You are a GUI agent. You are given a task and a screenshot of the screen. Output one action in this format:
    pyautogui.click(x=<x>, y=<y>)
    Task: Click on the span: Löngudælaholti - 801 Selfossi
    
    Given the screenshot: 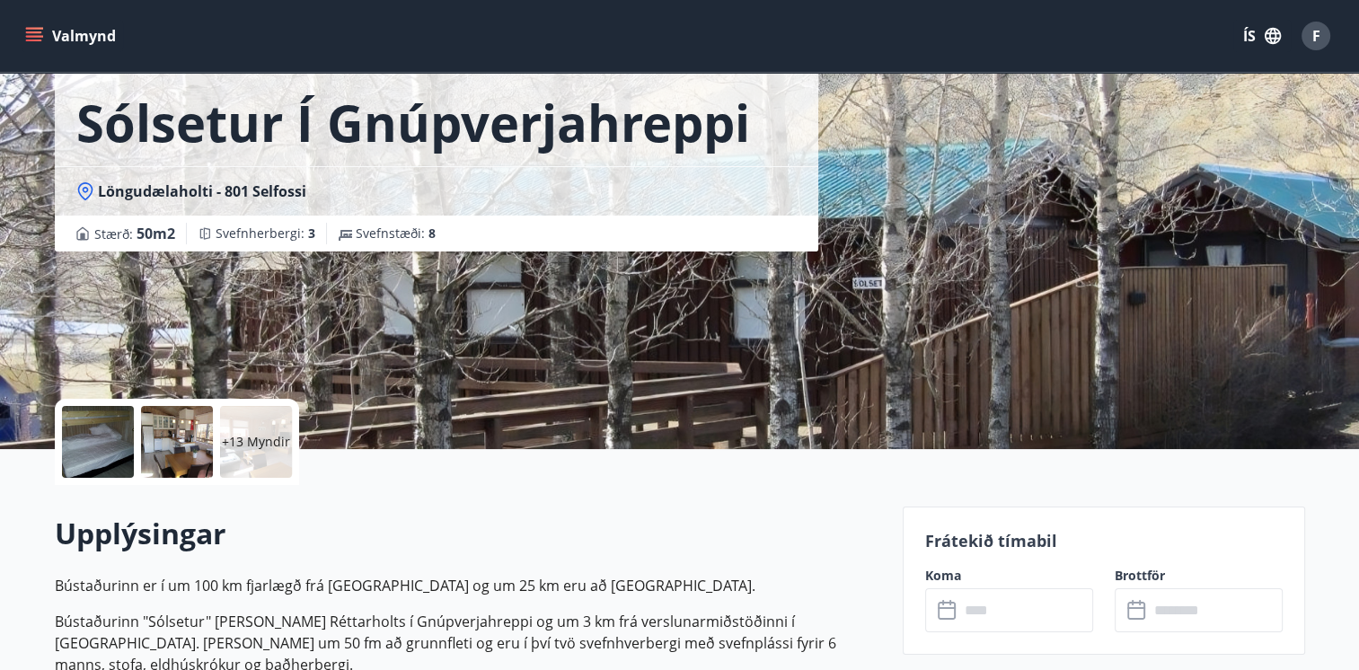 What is the action you would take?
    pyautogui.click(x=202, y=191)
    